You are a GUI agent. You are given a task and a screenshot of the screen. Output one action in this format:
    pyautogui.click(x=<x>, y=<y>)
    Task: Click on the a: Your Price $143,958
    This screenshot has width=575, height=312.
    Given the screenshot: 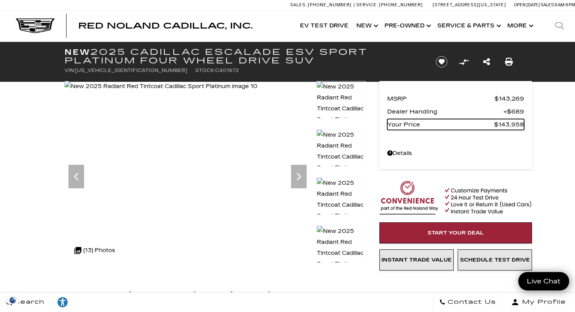 What is the action you would take?
    pyautogui.click(x=456, y=124)
    